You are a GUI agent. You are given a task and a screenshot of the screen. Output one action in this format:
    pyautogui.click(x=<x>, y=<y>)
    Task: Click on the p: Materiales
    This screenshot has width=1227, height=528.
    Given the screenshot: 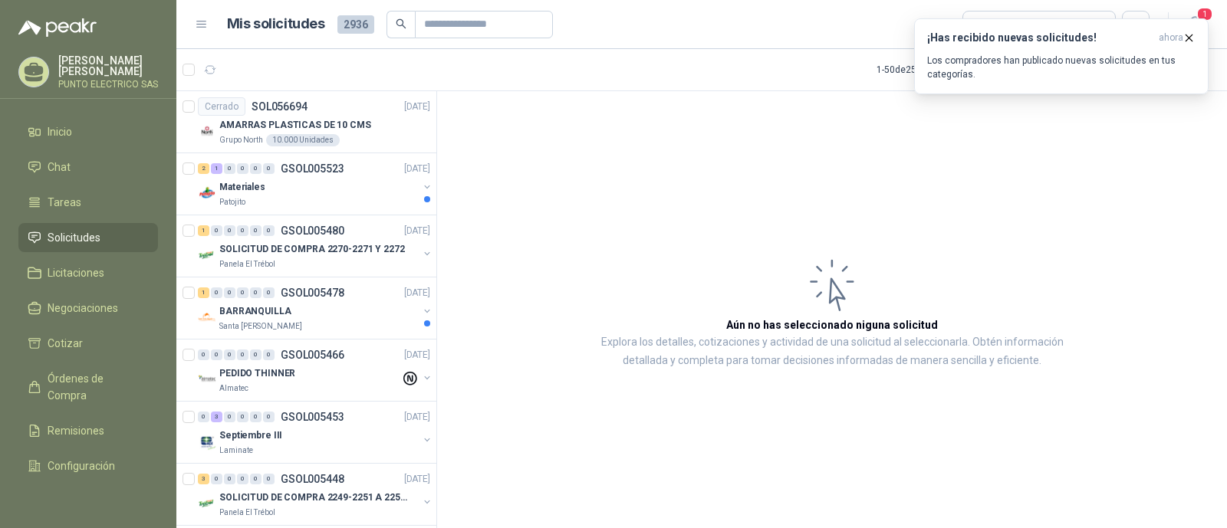 What is the action you would take?
    pyautogui.click(x=242, y=187)
    